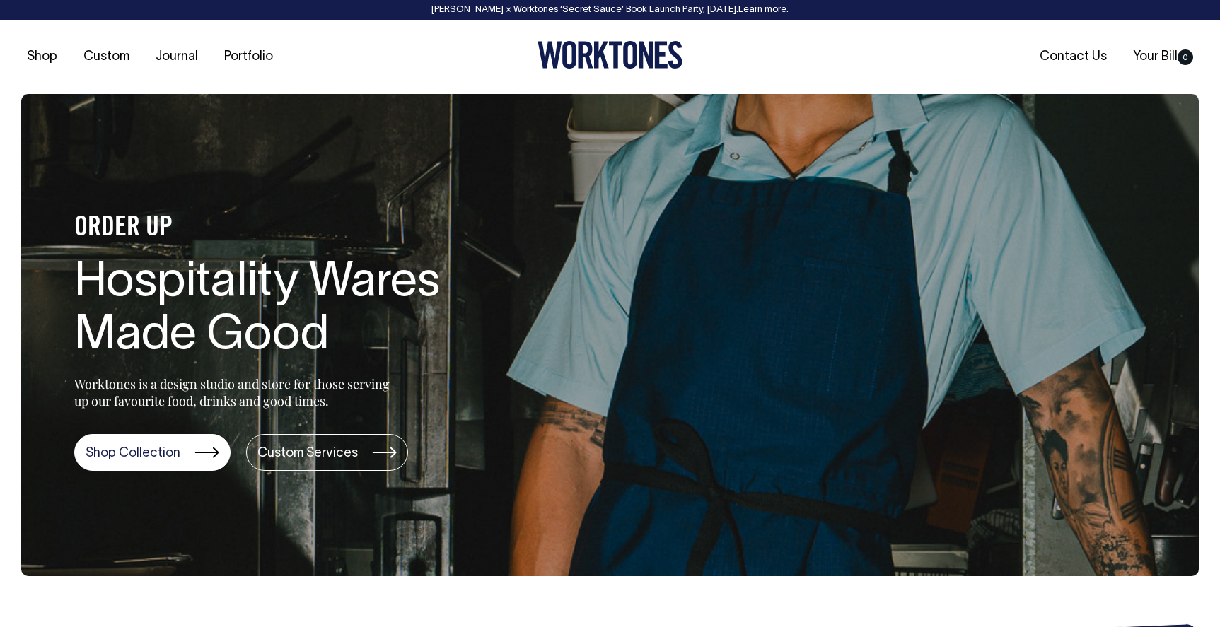  I want to click on a: Portfolio, so click(248, 57).